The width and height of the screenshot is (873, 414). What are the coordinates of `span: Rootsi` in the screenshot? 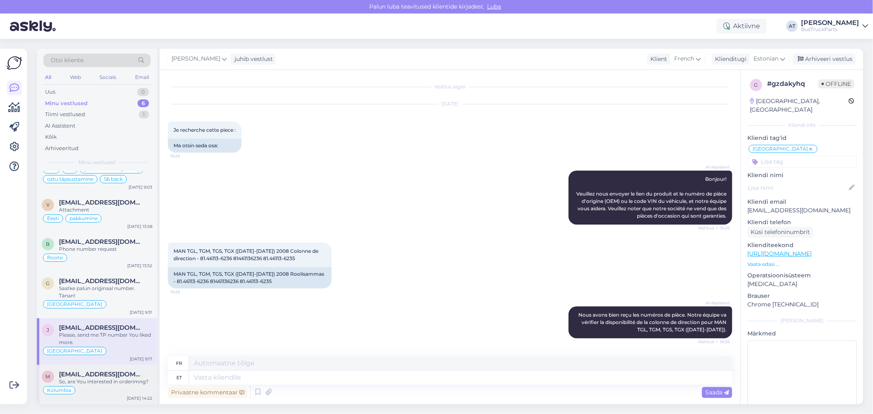 It's located at (55, 258).